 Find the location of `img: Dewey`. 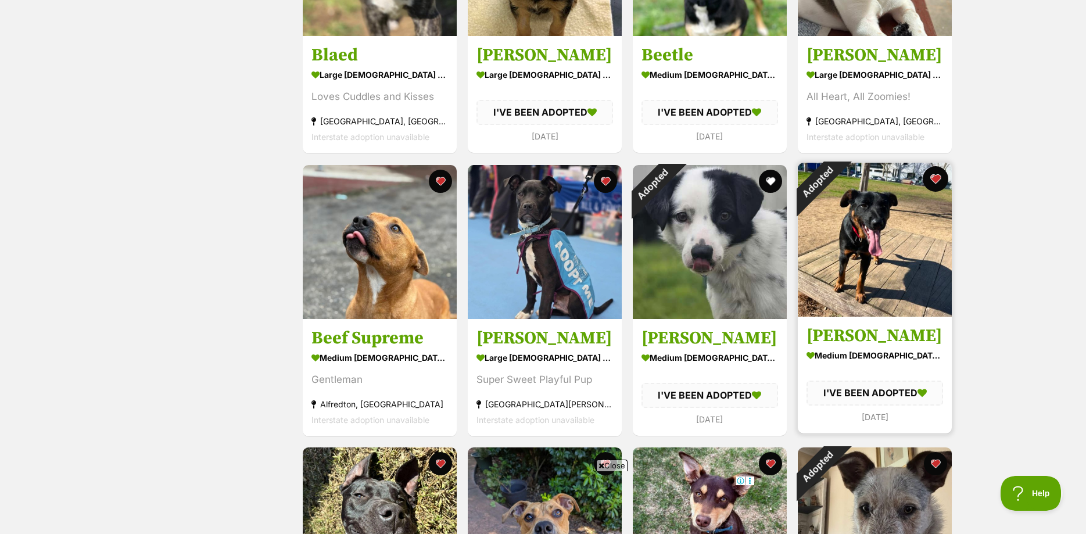

img: Dewey is located at coordinates (874, 239).